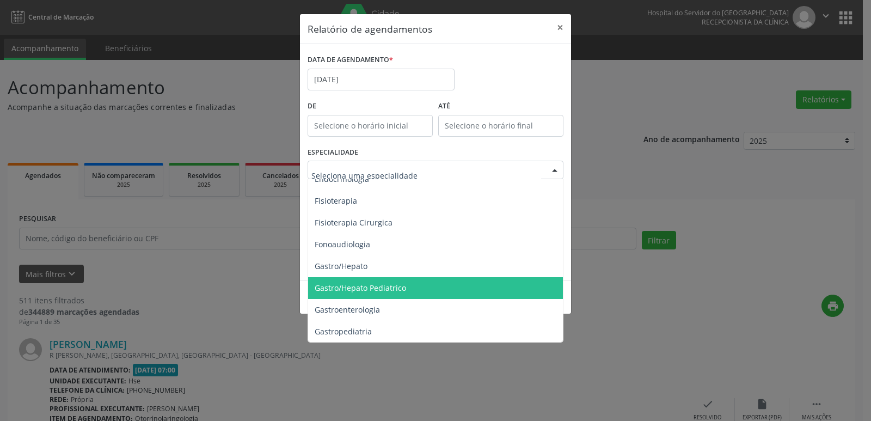 The height and width of the screenshot is (421, 871). What do you see at coordinates (560, 27) in the screenshot?
I see `button: Close` at bounding box center [560, 27].